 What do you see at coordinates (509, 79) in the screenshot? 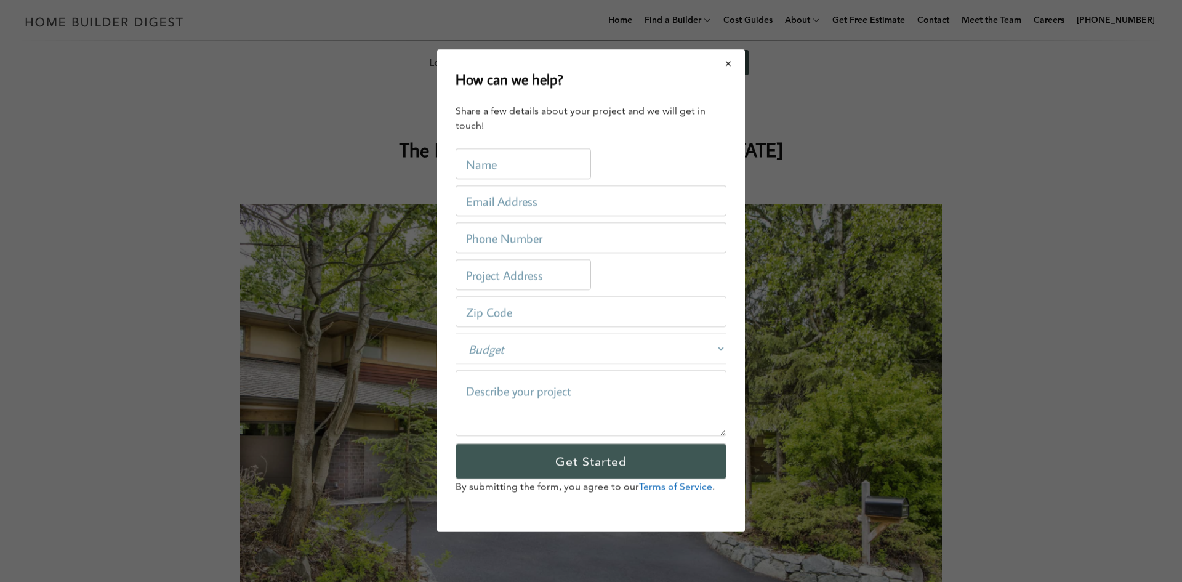
I see `h2: How can we help?` at bounding box center [509, 79].